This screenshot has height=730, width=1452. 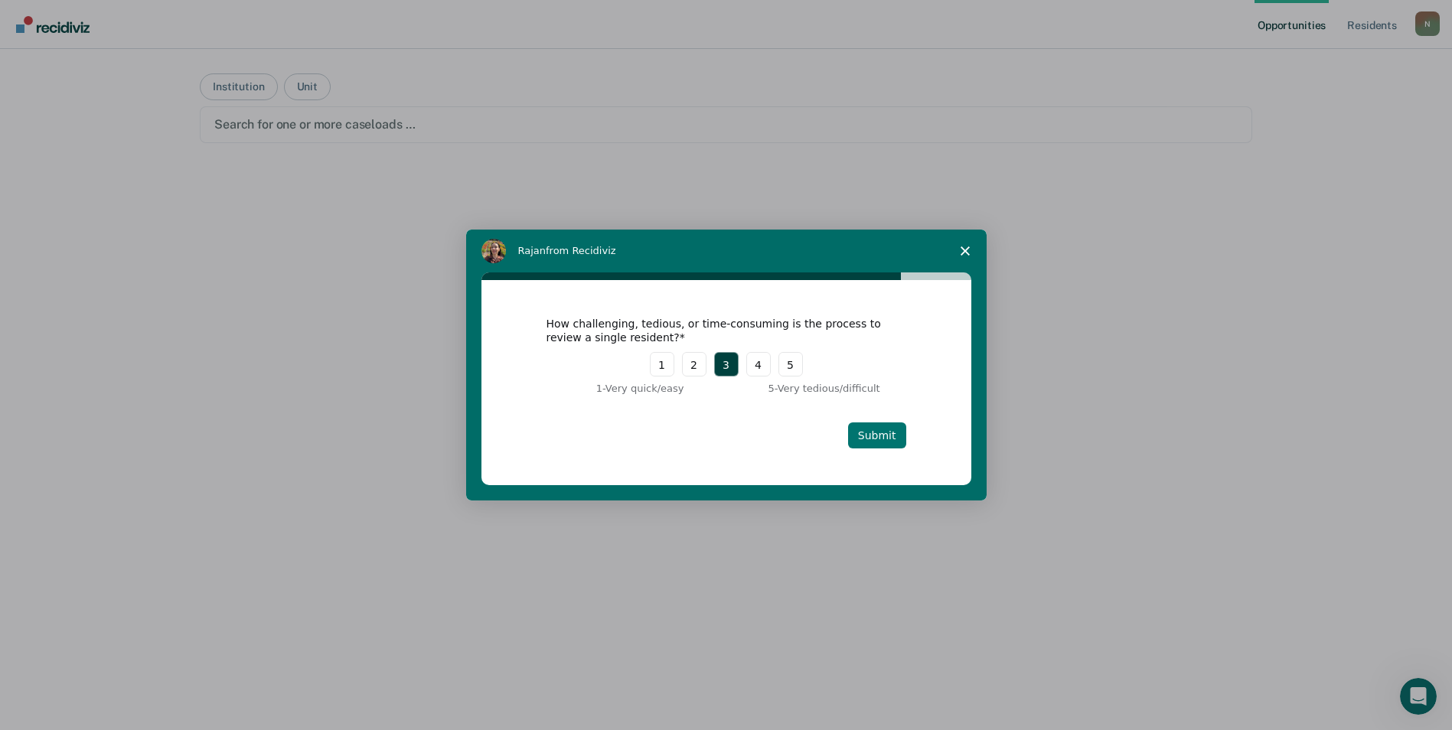 I want to click on img: Profile image for Rajan, so click(x=494, y=251).